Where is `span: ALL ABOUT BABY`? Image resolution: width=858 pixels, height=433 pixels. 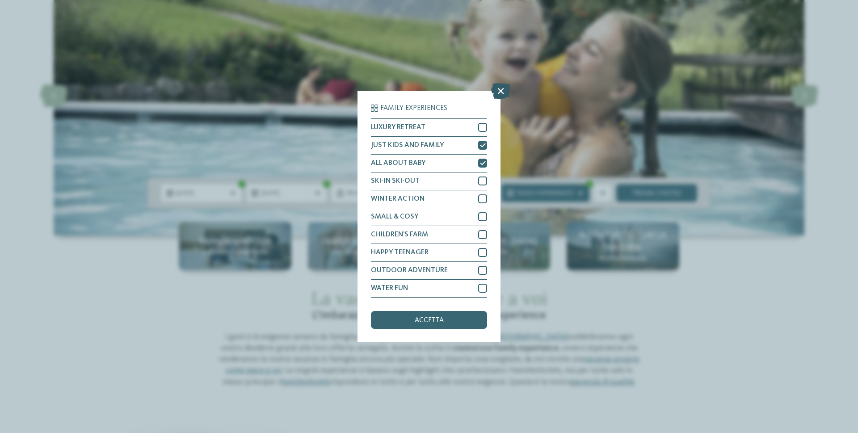
span: ALL ABOUT BABY is located at coordinates (398, 163).